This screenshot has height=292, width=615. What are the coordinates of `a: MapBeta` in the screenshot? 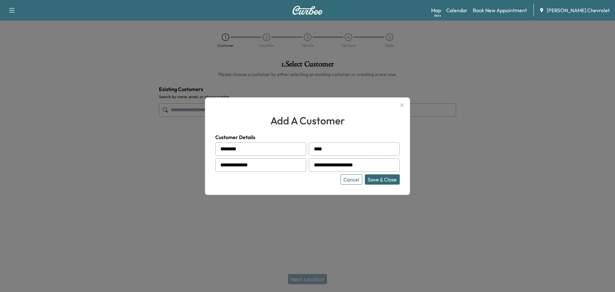 It's located at (436, 10).